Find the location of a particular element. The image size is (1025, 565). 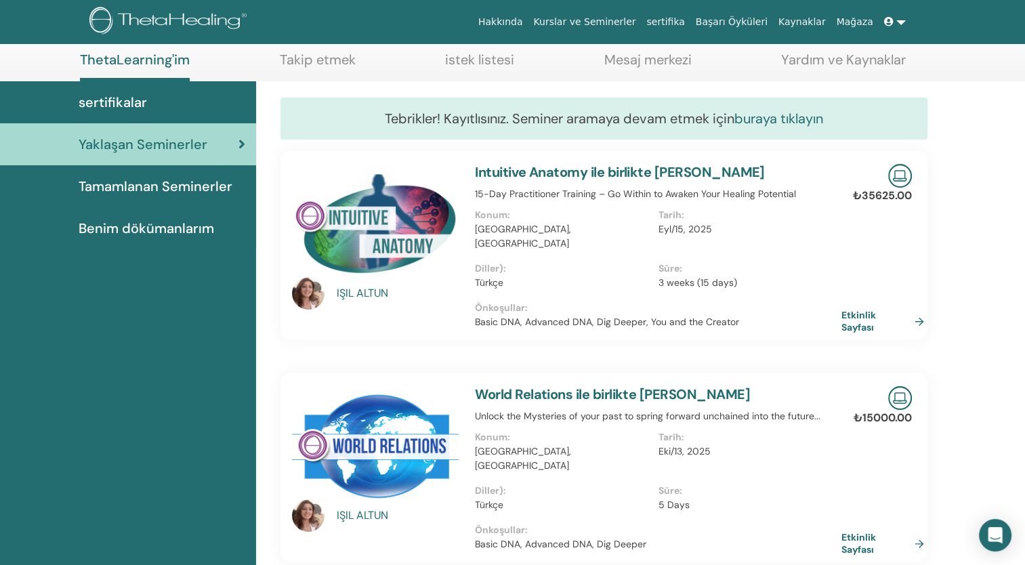

span: Benim dökümanlarım is located at coordinates (146, 228).